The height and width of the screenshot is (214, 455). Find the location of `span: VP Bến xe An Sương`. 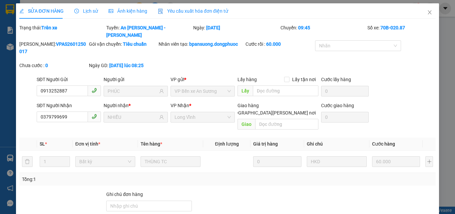

span: VP Bến xe An Sương is located at coordinates (203, 91).